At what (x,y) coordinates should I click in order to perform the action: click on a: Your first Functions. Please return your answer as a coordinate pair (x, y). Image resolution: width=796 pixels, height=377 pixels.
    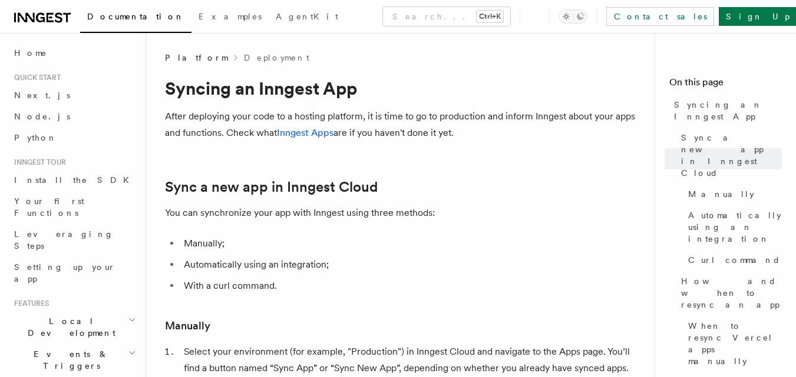
    Looking at the image, I should click on (74, 207).